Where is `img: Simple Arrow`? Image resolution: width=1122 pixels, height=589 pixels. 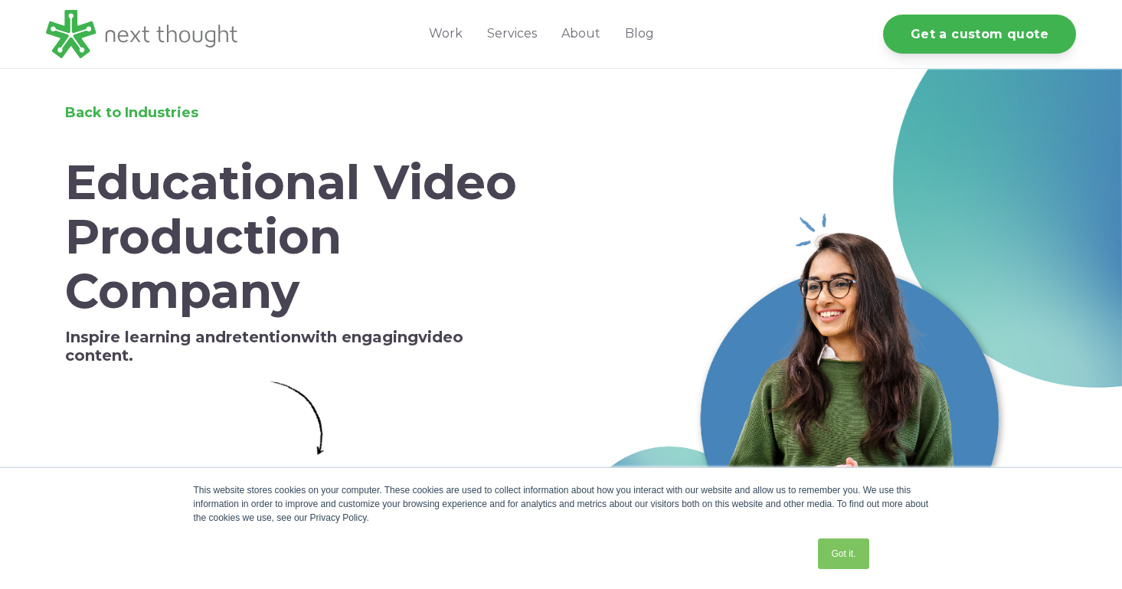 img: Simple Arrow is located at coordinates (297, 418).